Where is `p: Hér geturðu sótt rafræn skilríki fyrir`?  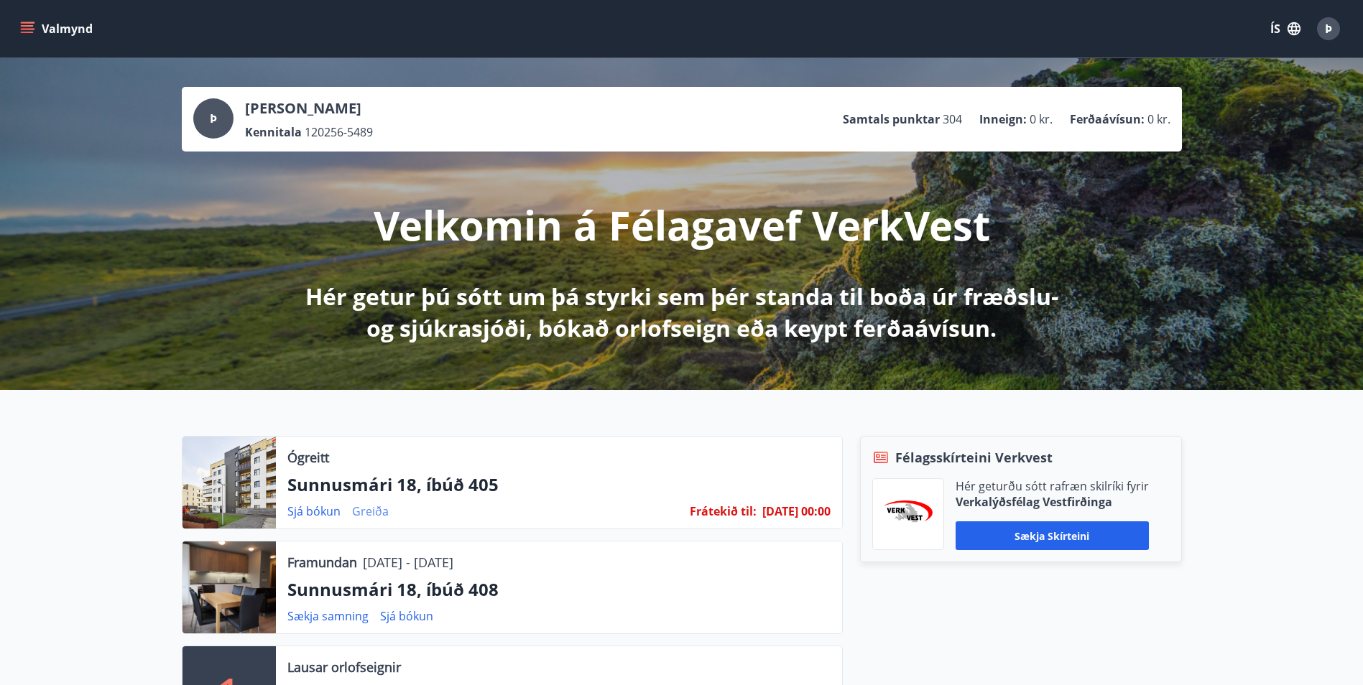
p: Hér geturðu sótt rafræn skilríki fyrir is located at coordinates (1052, 486).